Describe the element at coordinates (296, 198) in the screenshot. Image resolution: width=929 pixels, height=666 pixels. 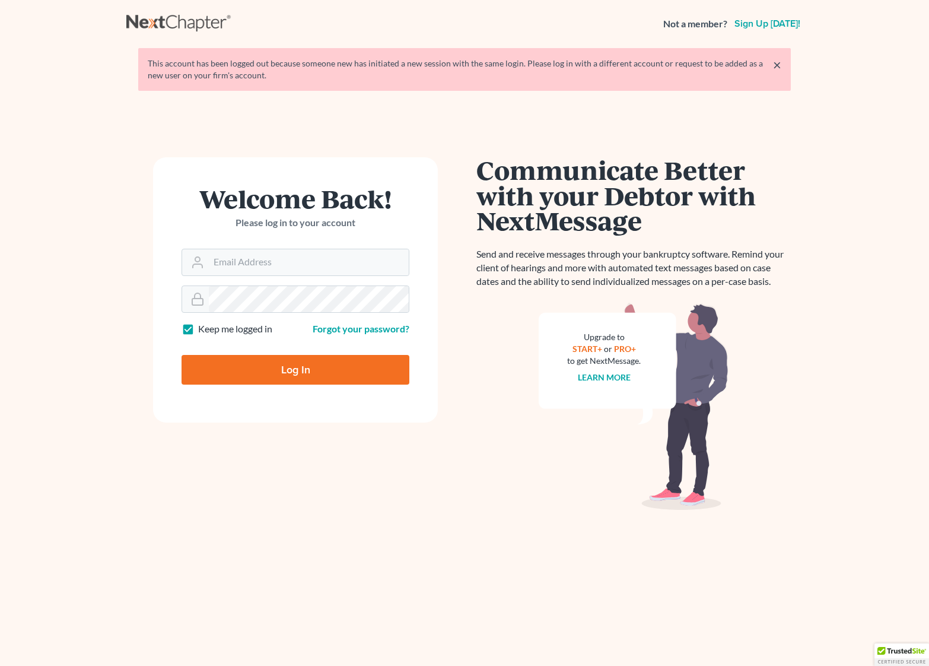
I see `h1: Welcome Back!` at that location.